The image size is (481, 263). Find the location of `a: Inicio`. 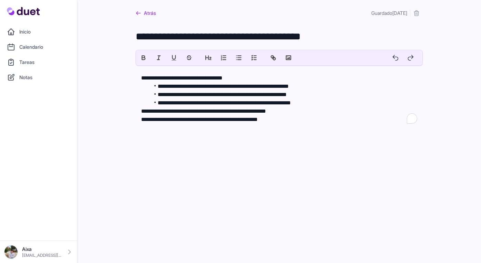

a: Inicio is located at coordinates (38, 32).